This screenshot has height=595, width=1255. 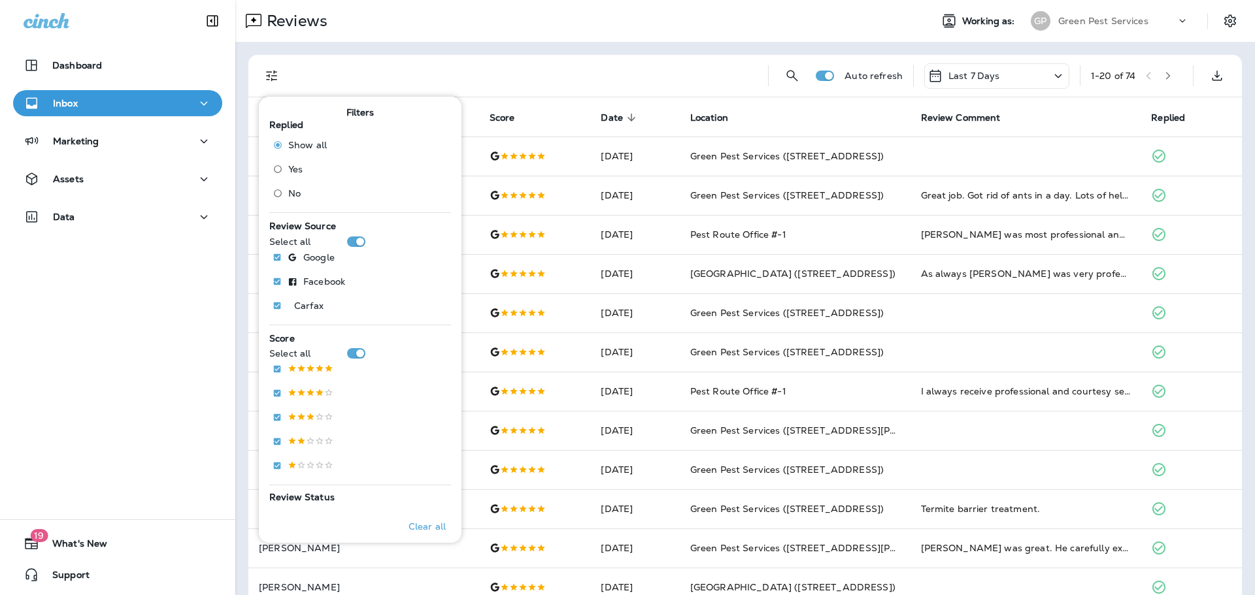 I want to click on span: Filters, so click(x=360, y=112).